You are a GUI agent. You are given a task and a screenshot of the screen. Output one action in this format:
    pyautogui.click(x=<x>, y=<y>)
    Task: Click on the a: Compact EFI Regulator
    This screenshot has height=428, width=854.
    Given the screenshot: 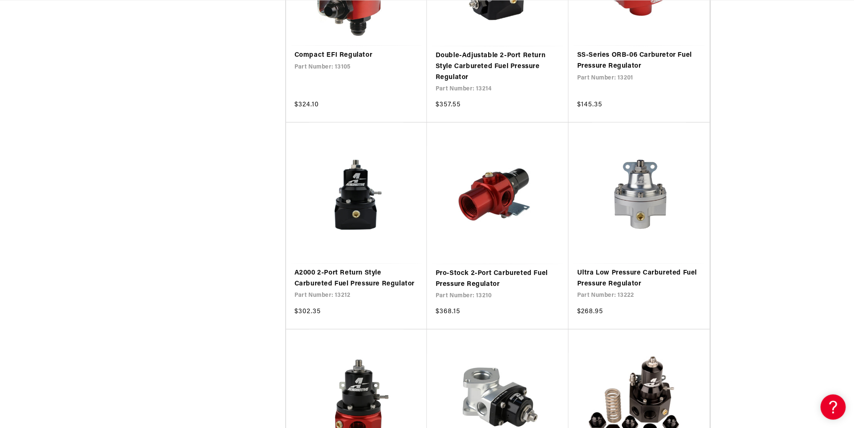 What is the action you would take?
    pyautogui.click(x=357, y=55)
    